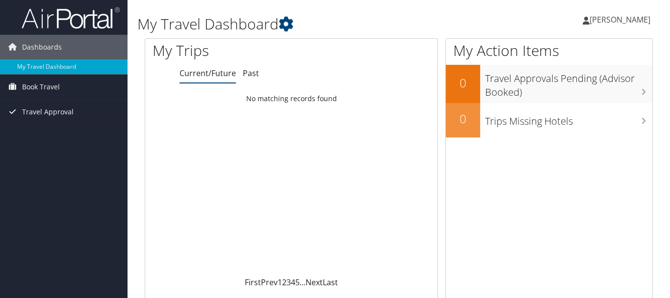 This screenshot has width=670, height=298. What do you see at coordinates (251, 73) in the screenshot?
I see `a: Past` at bounding box center [251, 73].